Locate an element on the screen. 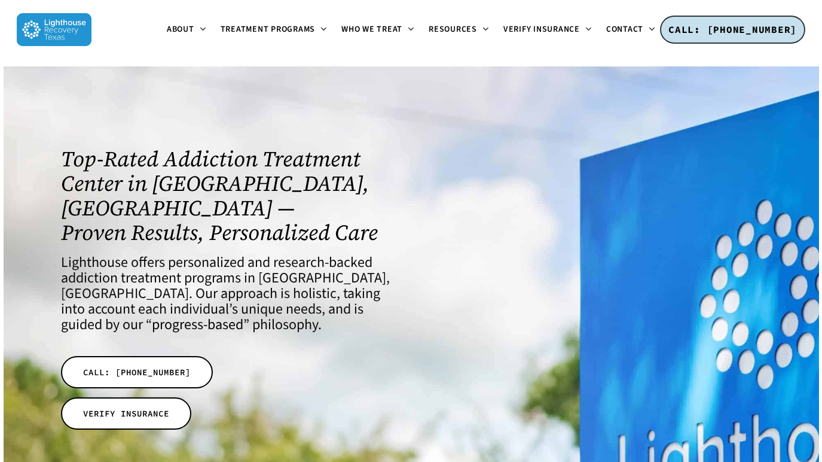 The image size is (822, 462). span: Resources is located at coordinates (453, 29).